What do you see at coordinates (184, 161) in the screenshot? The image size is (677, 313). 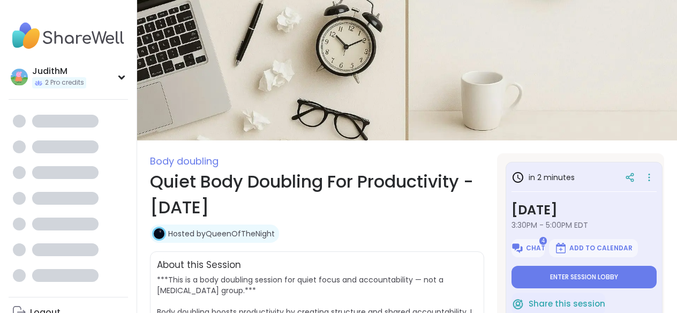 I see `span: Body doubling` at bounding box center [184, 161].